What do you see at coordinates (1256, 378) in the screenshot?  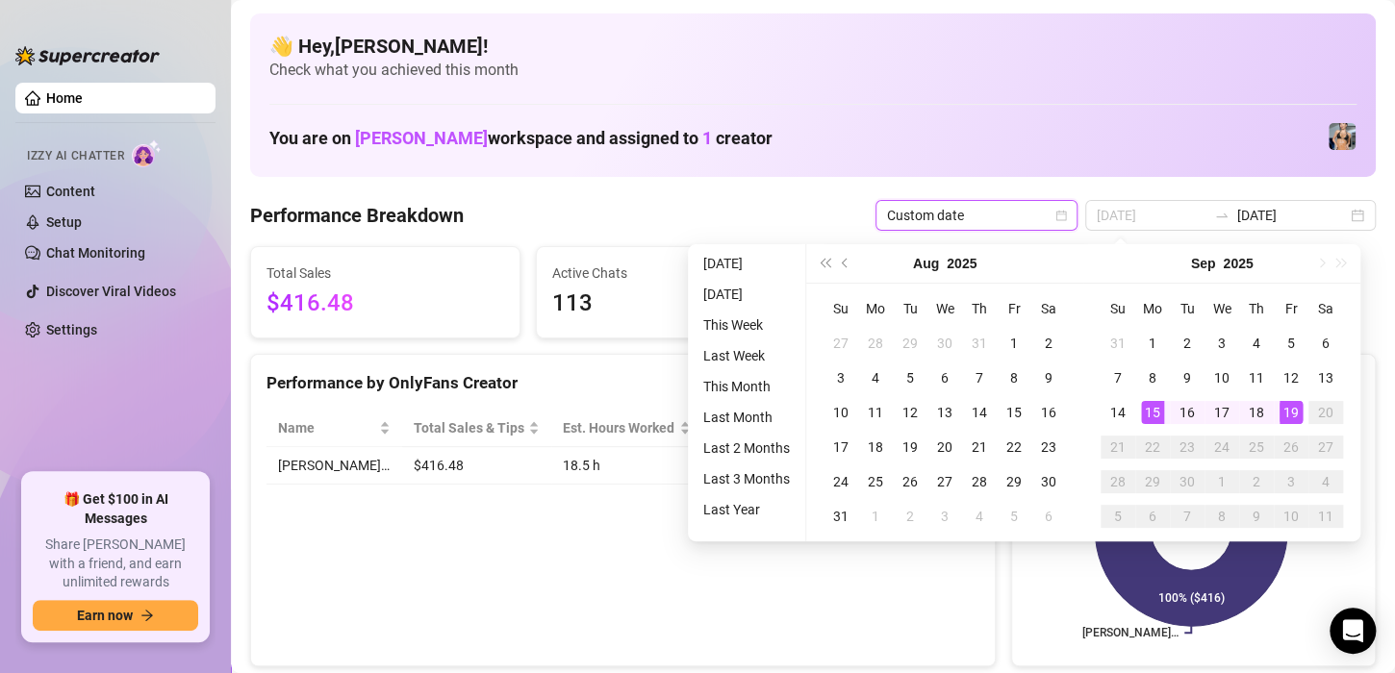 I see `td: 2025-09-11` at bounding box center [1256, 378].